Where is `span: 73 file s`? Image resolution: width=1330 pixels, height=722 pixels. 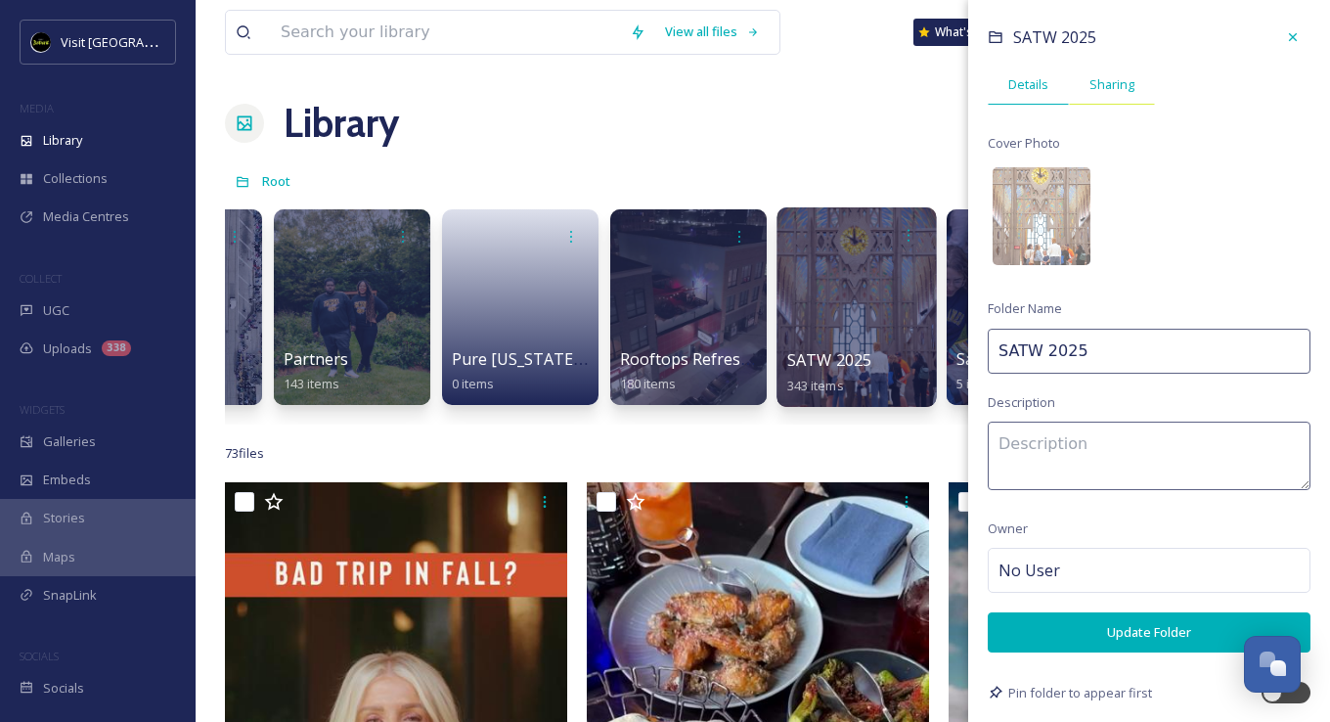
span: 73 file s is located at coordinates (245, 453).